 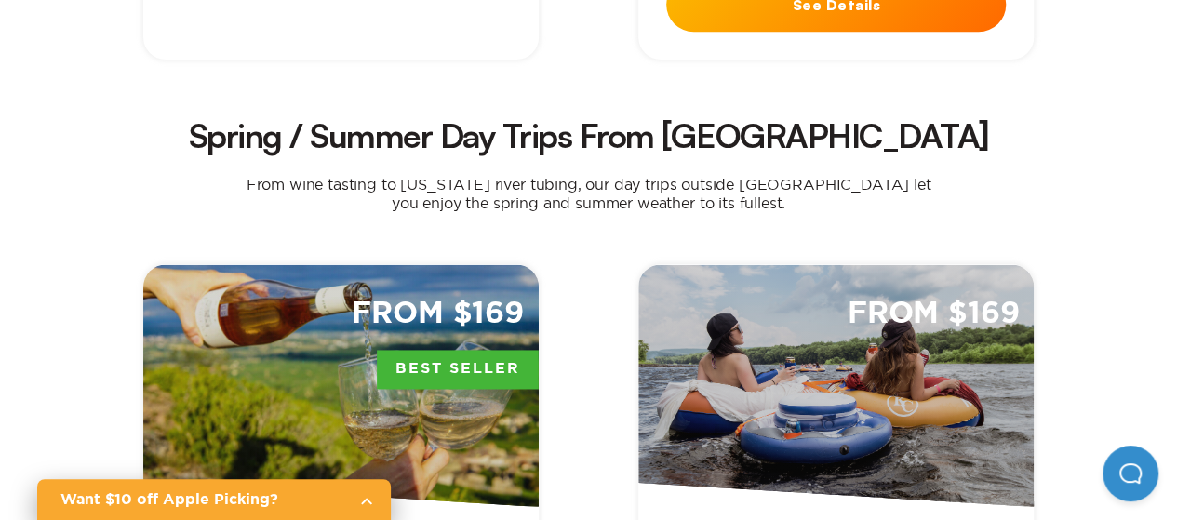 What do you see at coordinates (202, 500) in the screenshot?
I see `h2: Want $10 off Apple Picking?` at bounding box center [202, 500].